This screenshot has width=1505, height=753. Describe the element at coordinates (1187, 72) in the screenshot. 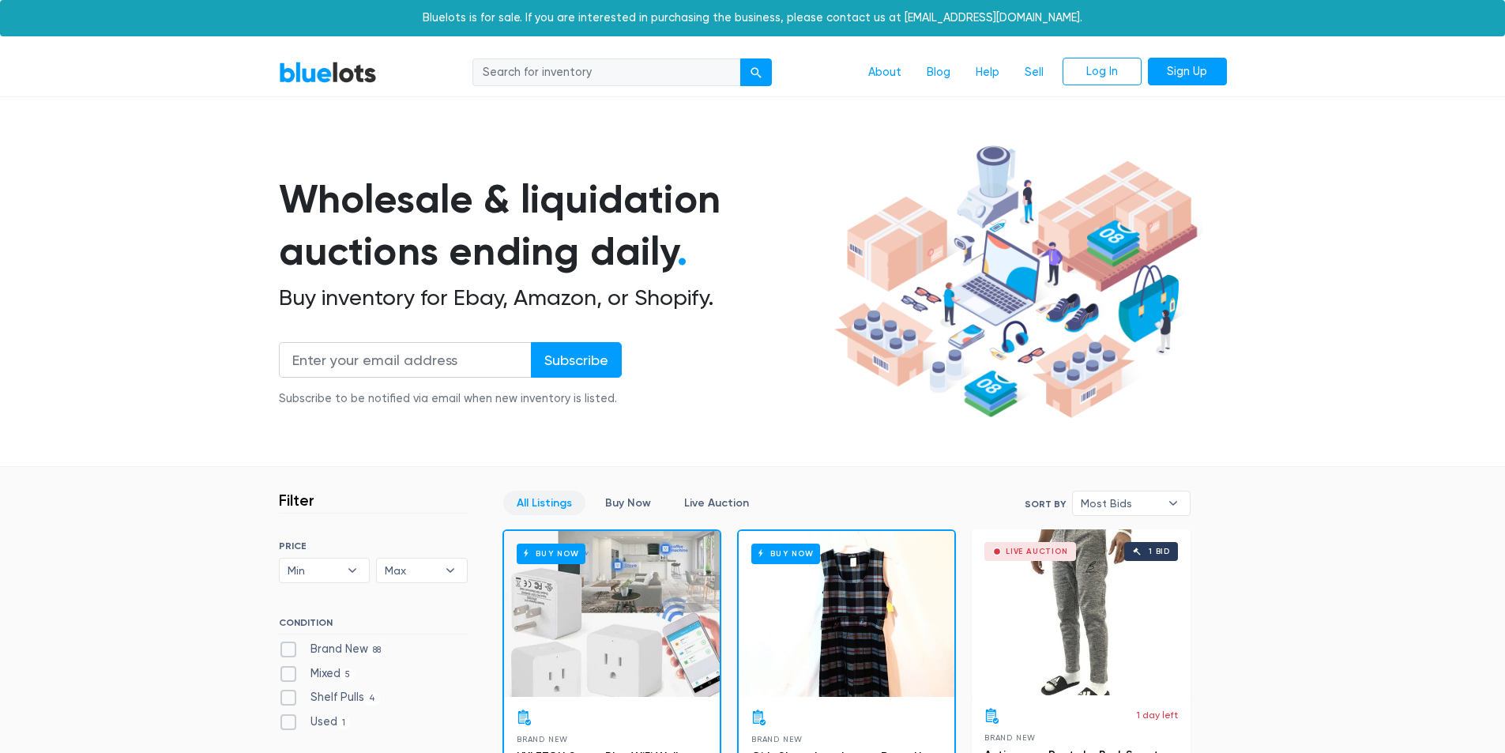

I see `a: Sign Up` at that location.